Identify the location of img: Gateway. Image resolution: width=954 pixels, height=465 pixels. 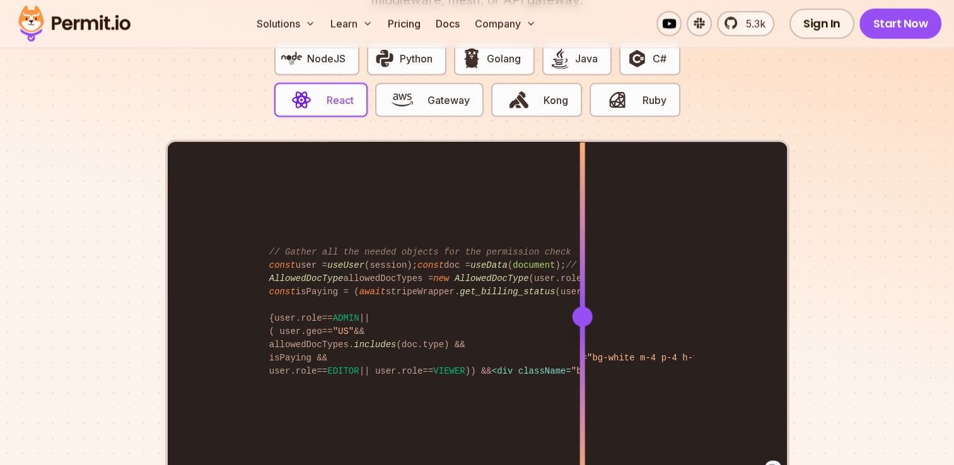
(402, 100).